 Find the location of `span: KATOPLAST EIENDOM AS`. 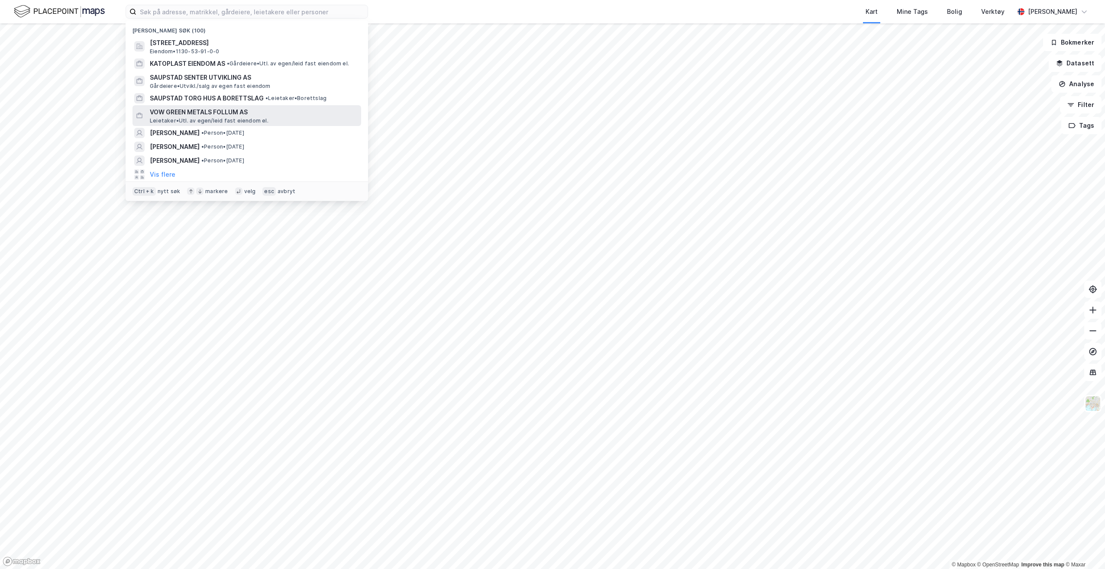

span: KATOPLAST EIENDOM AS is located at coordinates (188, 64).